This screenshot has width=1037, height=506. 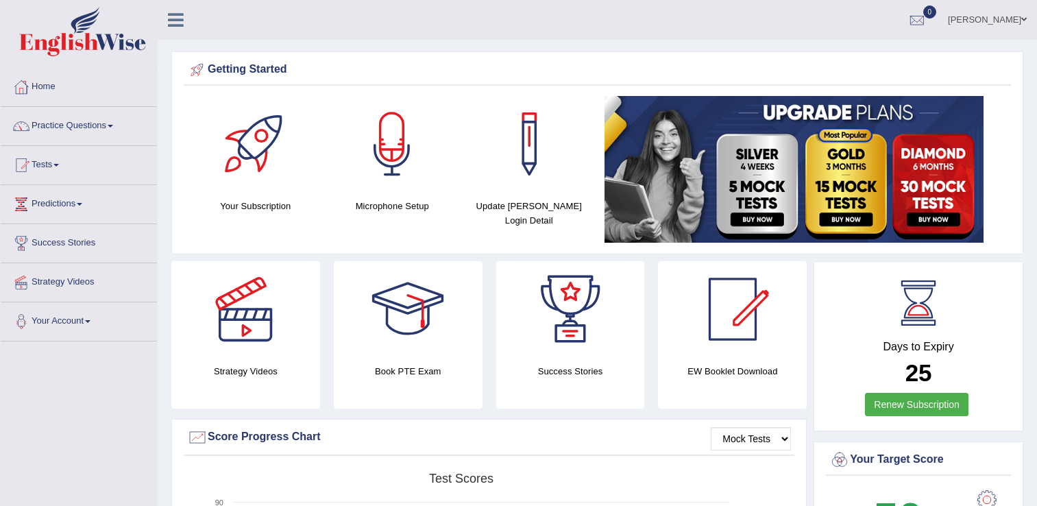 I want to click on a: Renew Subscription, so click(x=917, y=405).